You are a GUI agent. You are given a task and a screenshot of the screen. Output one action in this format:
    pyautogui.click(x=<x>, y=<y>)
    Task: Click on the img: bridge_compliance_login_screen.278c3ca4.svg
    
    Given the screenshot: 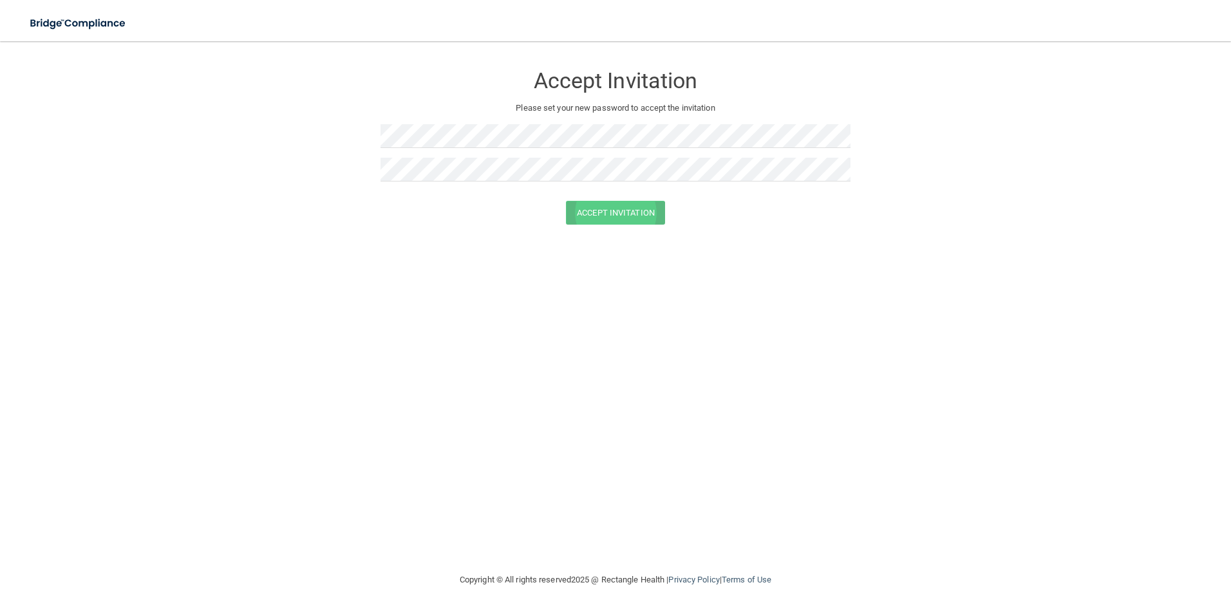 What is the action you would take?
    pyautogui.click(x=79, y=23)
    